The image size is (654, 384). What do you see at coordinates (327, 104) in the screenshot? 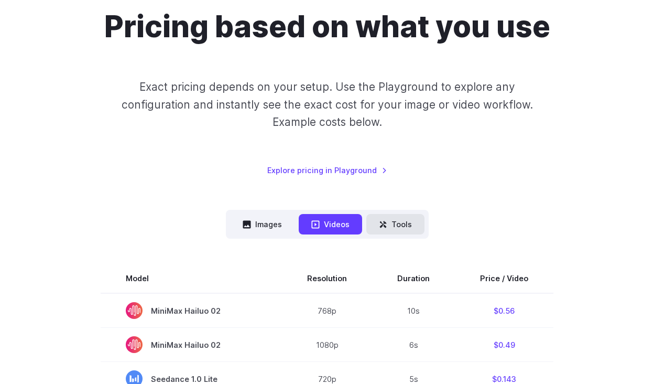
I see `p: Exact pricing depends on your setup. Use the Playground to explore any configuration and instantl...` at bounding box center [327, 104].